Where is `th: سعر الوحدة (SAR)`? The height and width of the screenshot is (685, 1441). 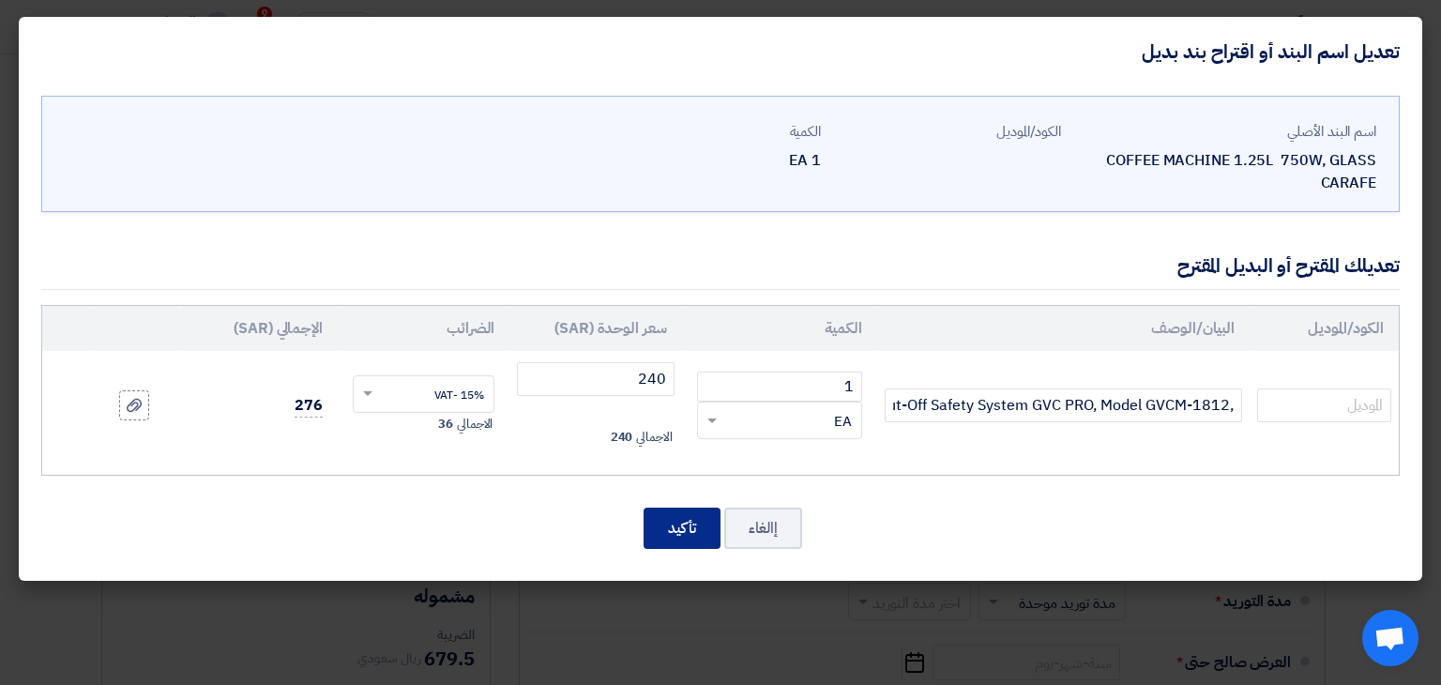
th: سعر الوحدة (SAR) is located at coordinates (595, 328).